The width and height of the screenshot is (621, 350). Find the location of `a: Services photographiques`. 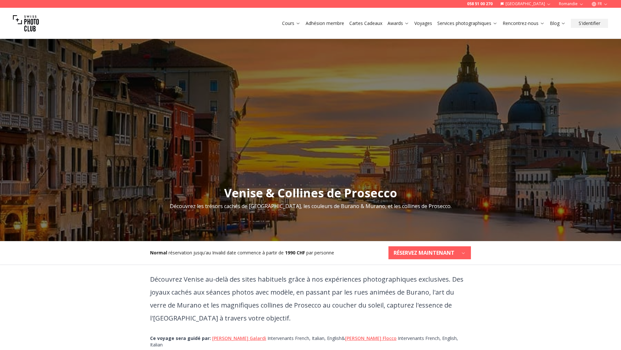

a: Services photographiques is located at coordinates (468, 23).